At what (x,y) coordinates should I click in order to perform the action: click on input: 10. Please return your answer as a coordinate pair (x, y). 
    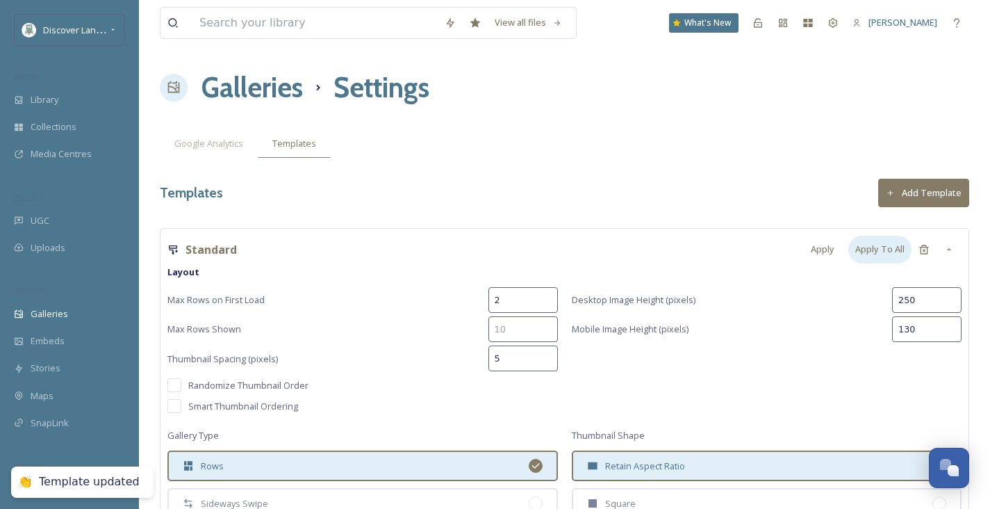
    Looking at the image, I should click on (523, 329).